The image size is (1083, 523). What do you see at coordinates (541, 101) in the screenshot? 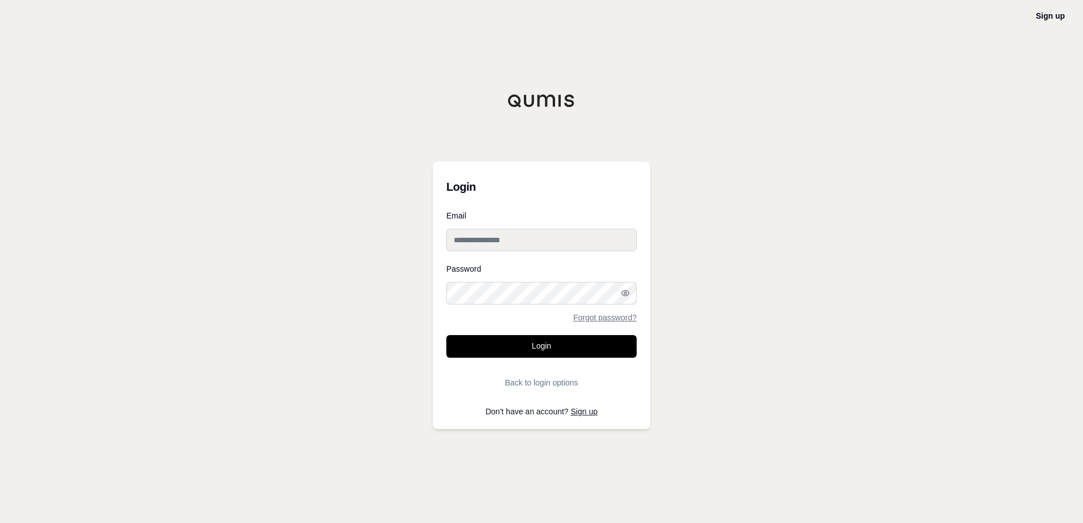
I see `img: Qumis` at bounding box center [541, 101].